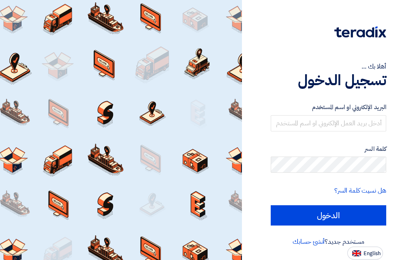 Image resolution: width=415 pixels, height=260 pixels. Describe the element at coordinates (328, 241) in the screenshot. I see `div: مستخدم جديد؟` at that location.